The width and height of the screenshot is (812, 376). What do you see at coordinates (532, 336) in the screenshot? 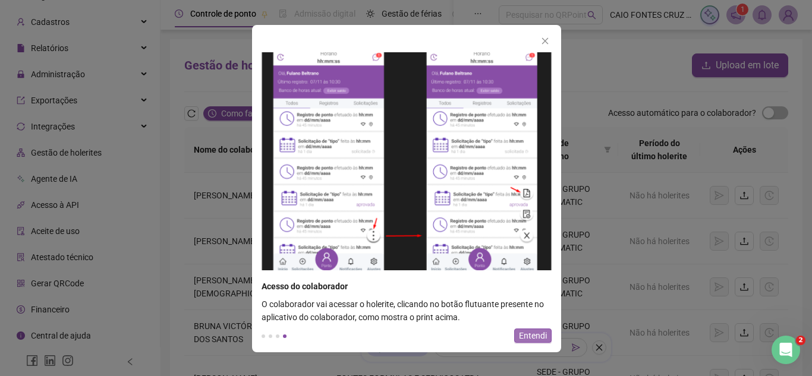
I see `span: Entendi` at bounding box center [532, 336].